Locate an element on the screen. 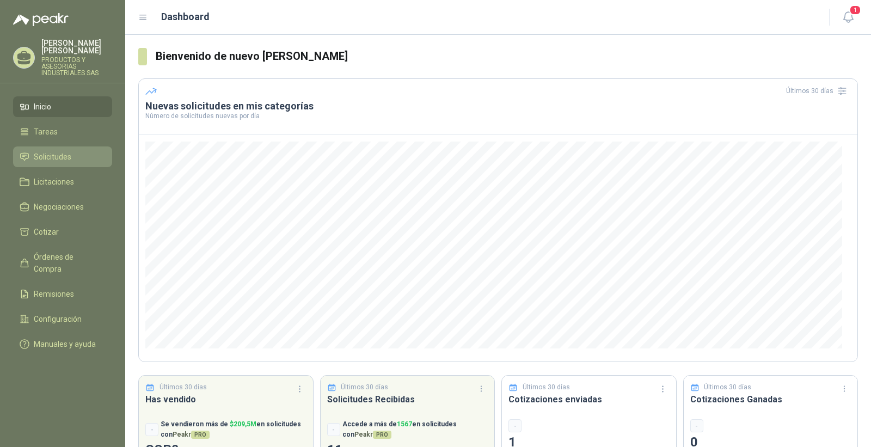 Image resolution: width=871 pixels, height=447 pixels. a: Órdenes de Compra is located at coordinates (63, 263).